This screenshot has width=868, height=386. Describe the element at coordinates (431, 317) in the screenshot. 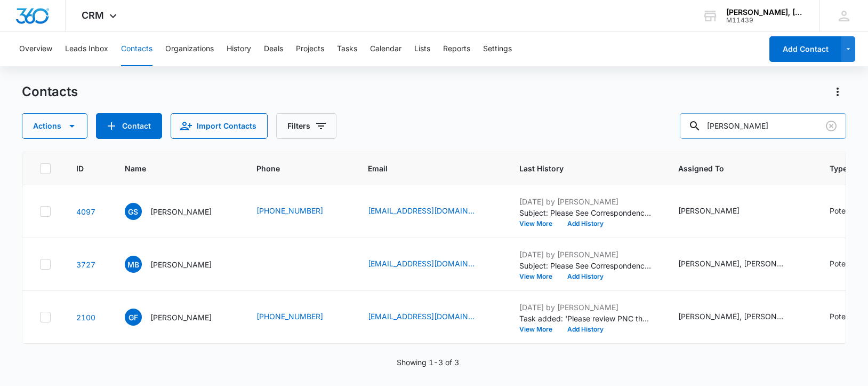

I see `div: Email - gabe37369@gmail.com - Select to Edit Field` at that location.